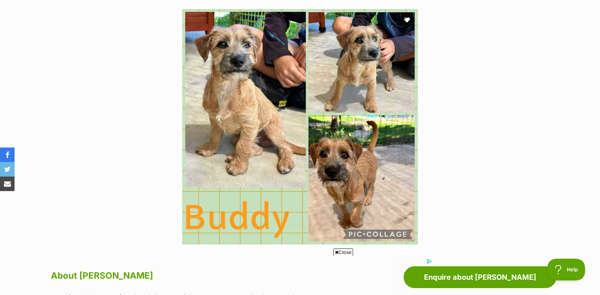 This screenshot has width=600, height=295. I want to click on span: Close, so click(343, 252).